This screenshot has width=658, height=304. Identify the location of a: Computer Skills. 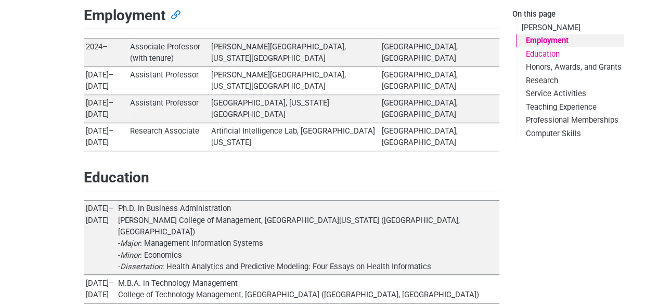
(570, 133).